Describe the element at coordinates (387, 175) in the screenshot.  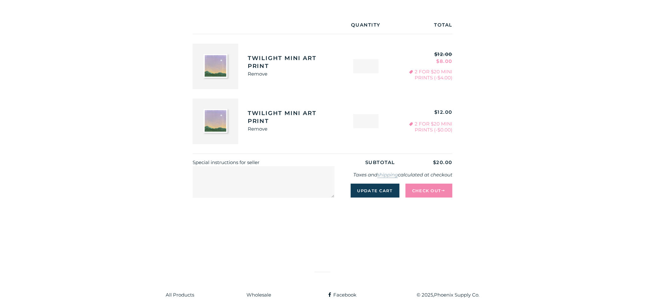
I see `a: shipping` at that location.